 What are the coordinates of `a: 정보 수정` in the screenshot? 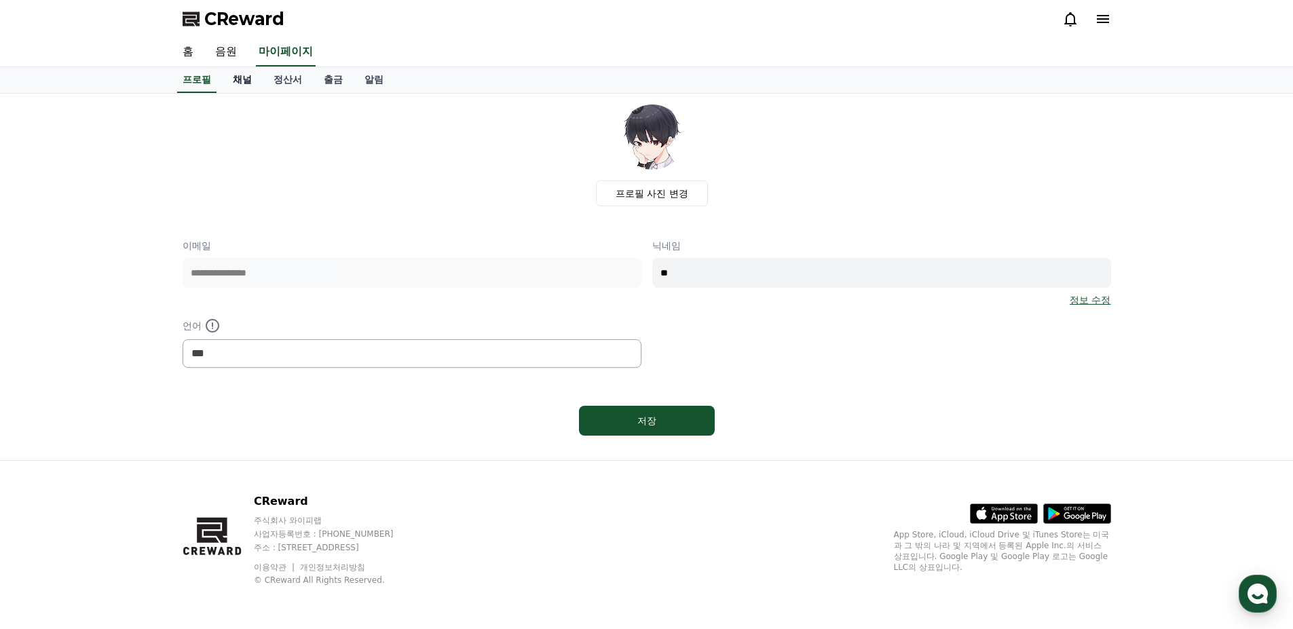 It's located at (1090, 300).